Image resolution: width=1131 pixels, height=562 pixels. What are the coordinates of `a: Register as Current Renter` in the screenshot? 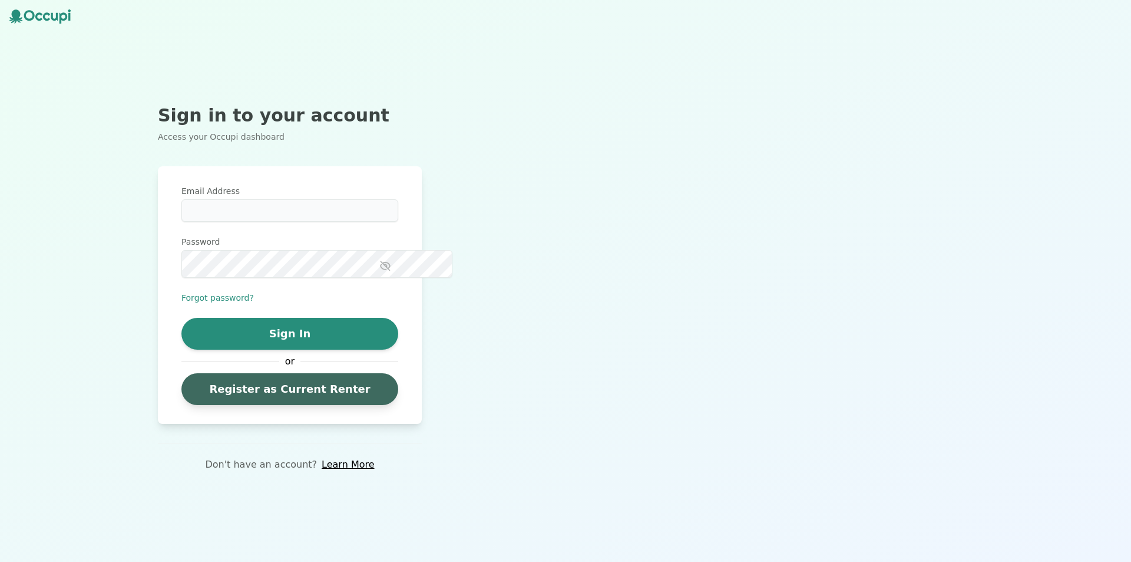 It's located at (290, 389).